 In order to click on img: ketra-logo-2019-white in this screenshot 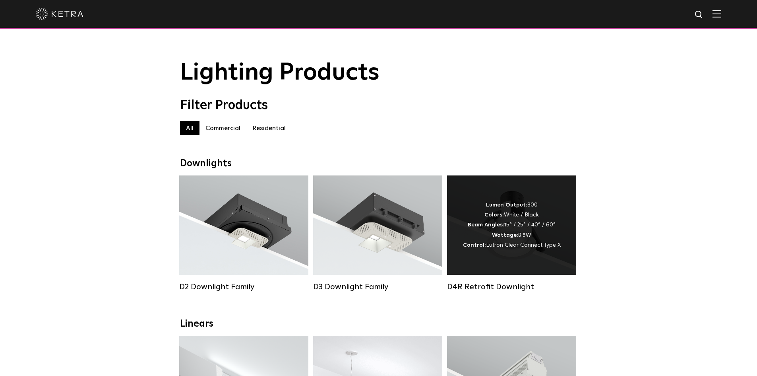, I will do `click(60, 14)`.